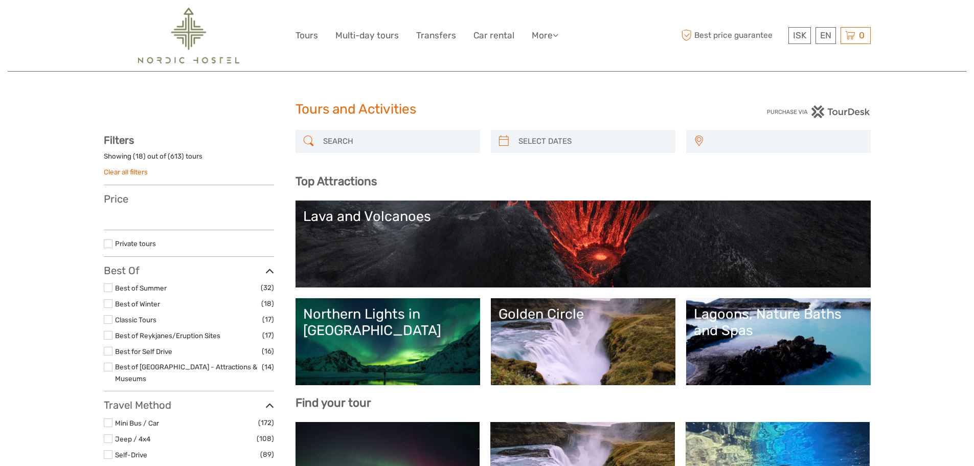 The height and width of the screenshot is (466, 974). What do you see at coordinates (333, 402) in the screenshot?
I see `b: Find your tour` at bounding box center [333, 402].